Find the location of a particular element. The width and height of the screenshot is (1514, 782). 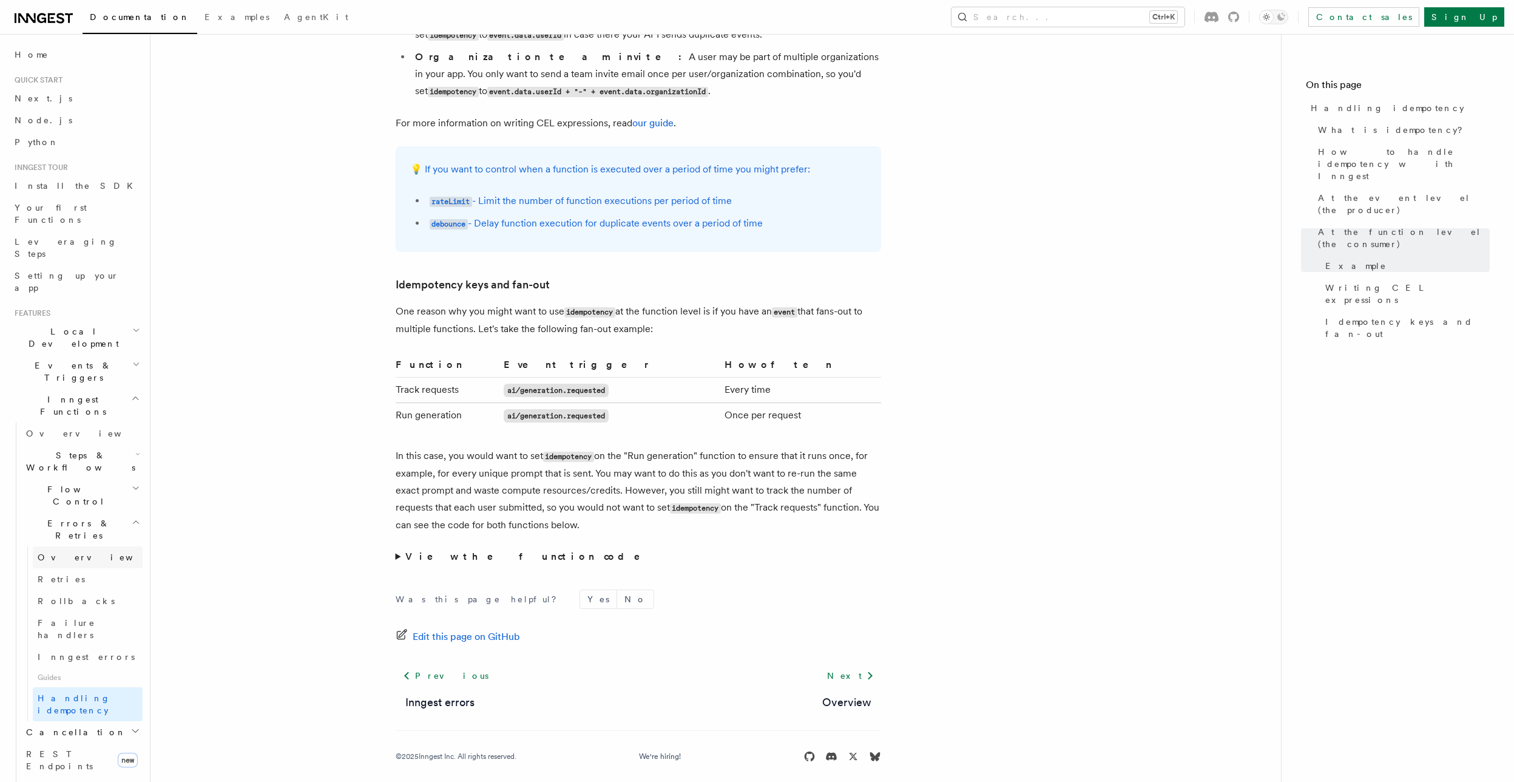

a: our guide is located at coordinates (653, 123).